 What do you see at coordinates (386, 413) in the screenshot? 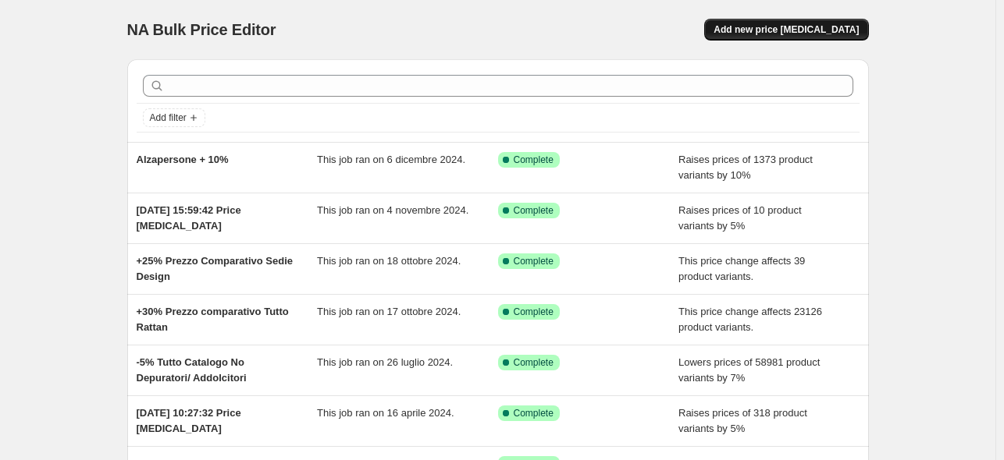
I see `span: This job ran on 16 aprile 2024.` at bounding box center [386, 413].